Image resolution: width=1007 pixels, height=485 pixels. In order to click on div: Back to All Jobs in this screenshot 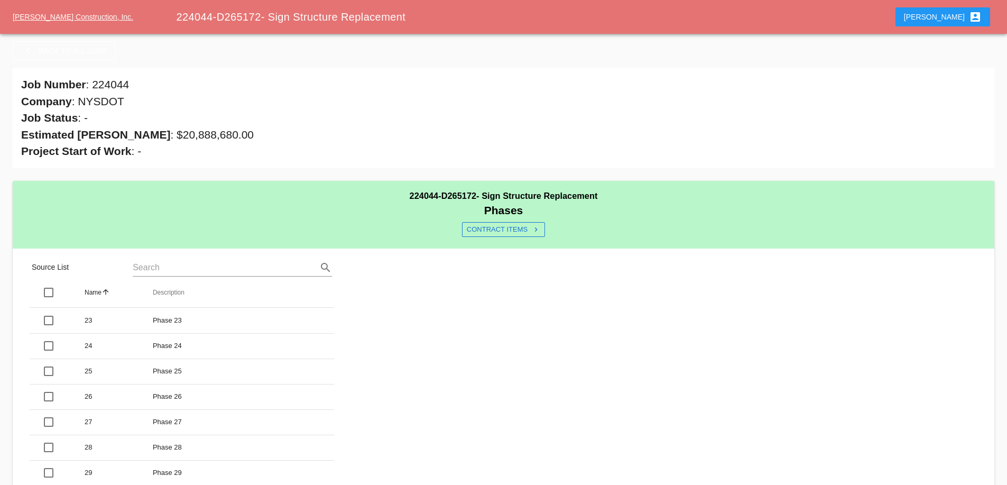, I will do `click(64, 51)`.